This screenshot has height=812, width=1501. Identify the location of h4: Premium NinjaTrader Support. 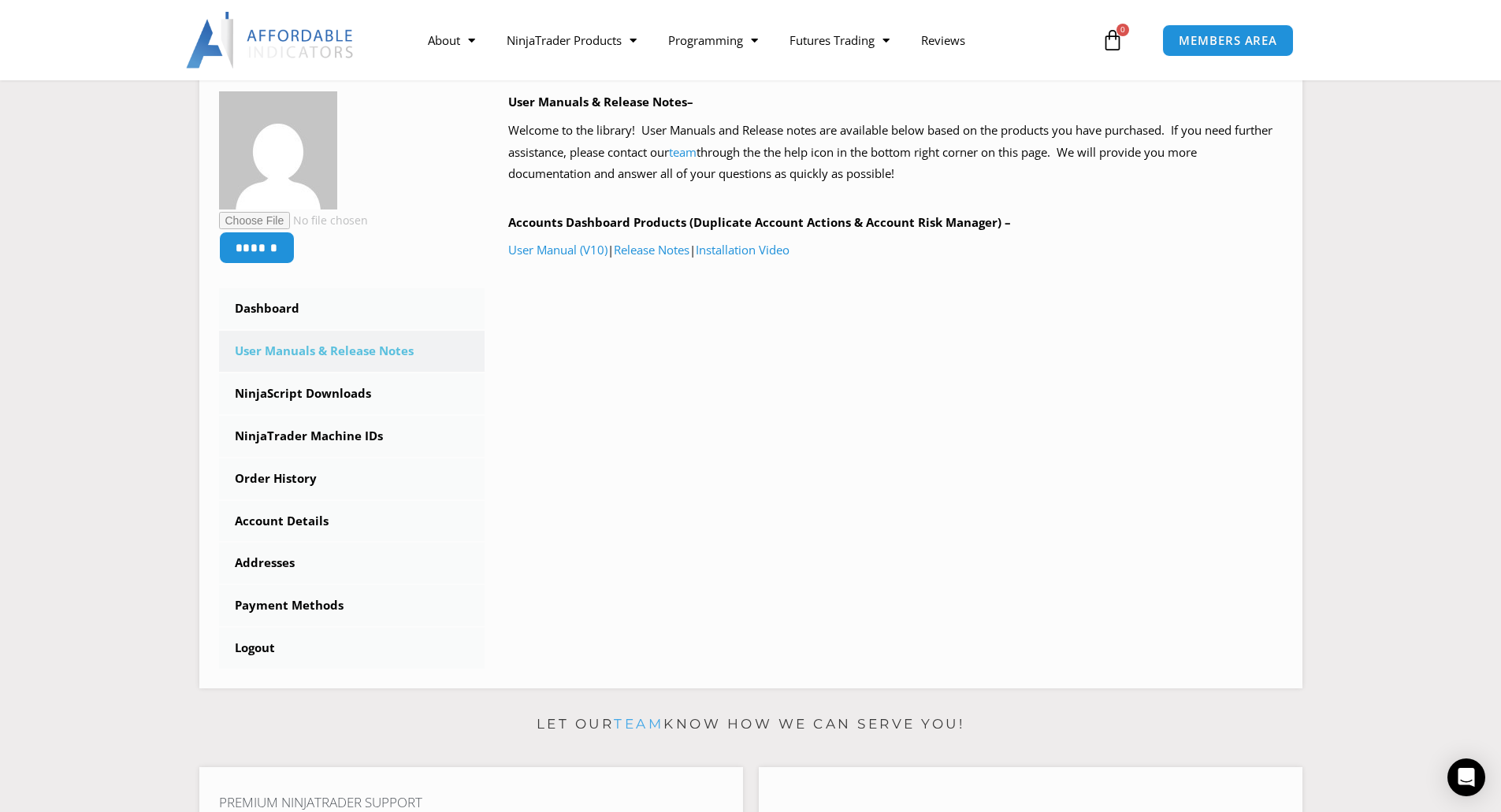
(471, 802).